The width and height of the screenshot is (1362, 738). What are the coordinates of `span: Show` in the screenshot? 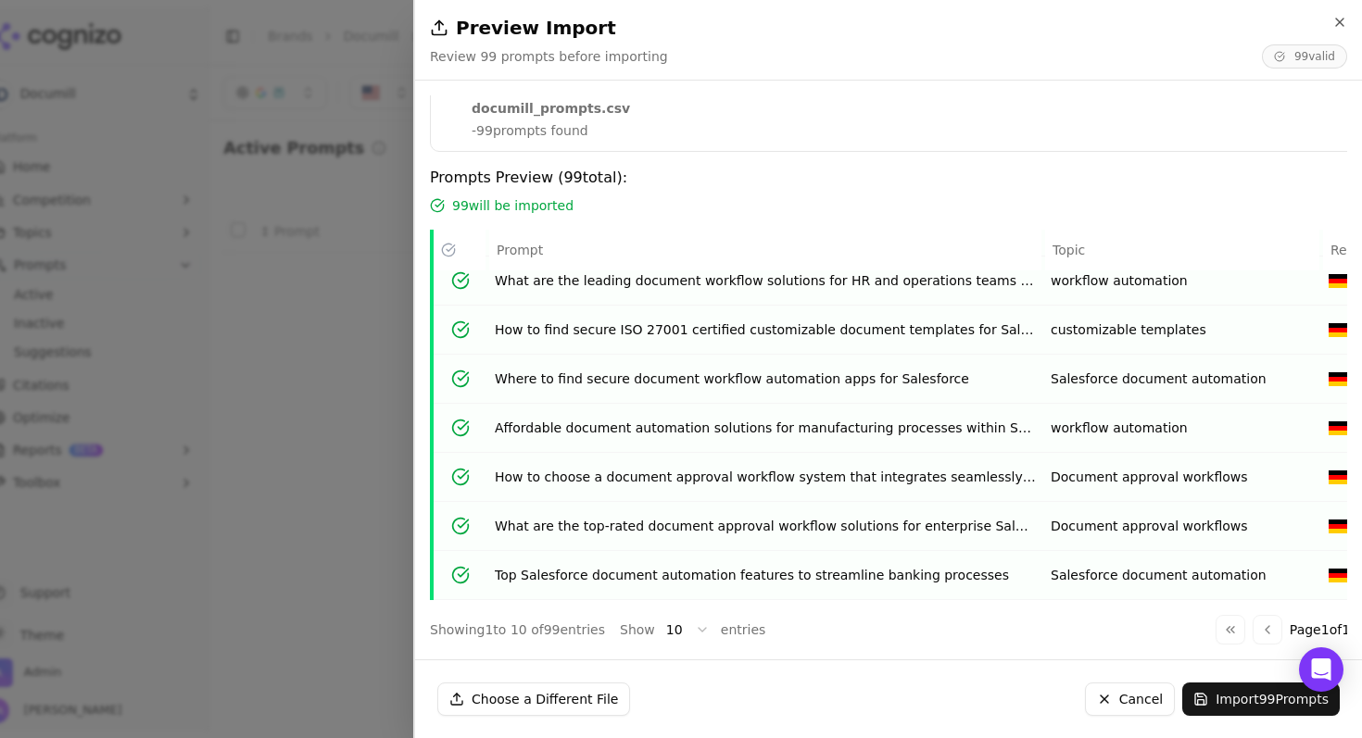 It's located at (637, 630).